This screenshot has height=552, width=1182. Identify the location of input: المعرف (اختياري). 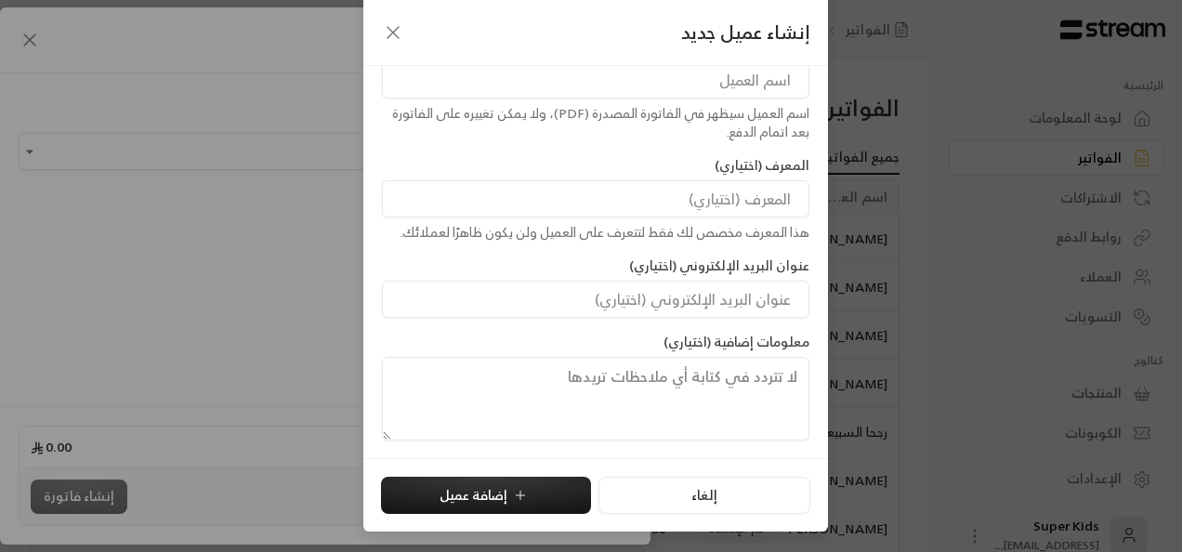
(596, 199).